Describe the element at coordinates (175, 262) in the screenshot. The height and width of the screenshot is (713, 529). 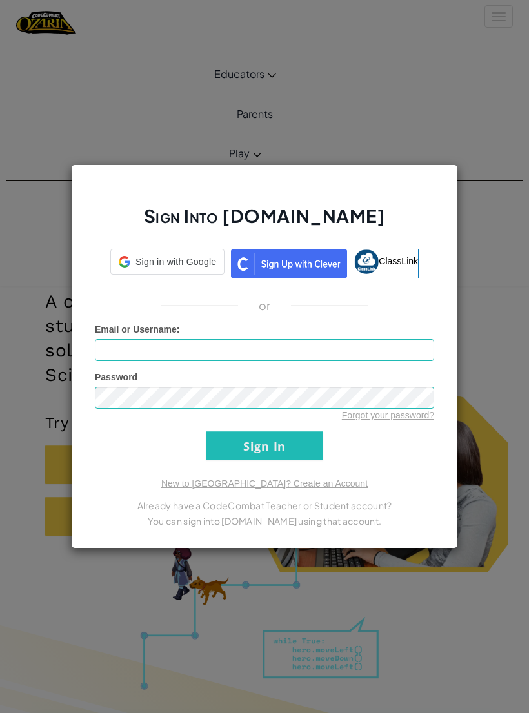
I see `span: Sign in with Google` at that location.